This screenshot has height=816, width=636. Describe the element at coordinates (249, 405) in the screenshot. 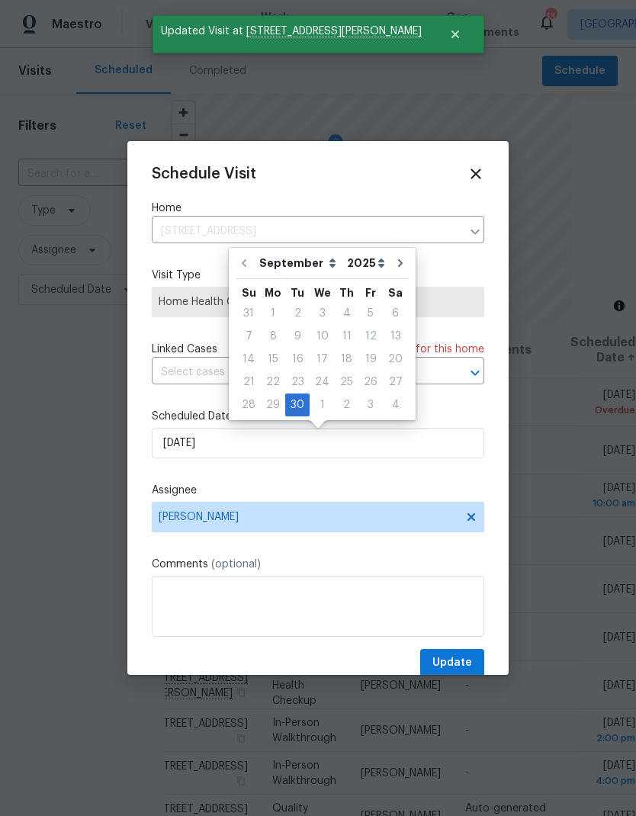

I see `div: Sun Sep 28 2025` at that location.